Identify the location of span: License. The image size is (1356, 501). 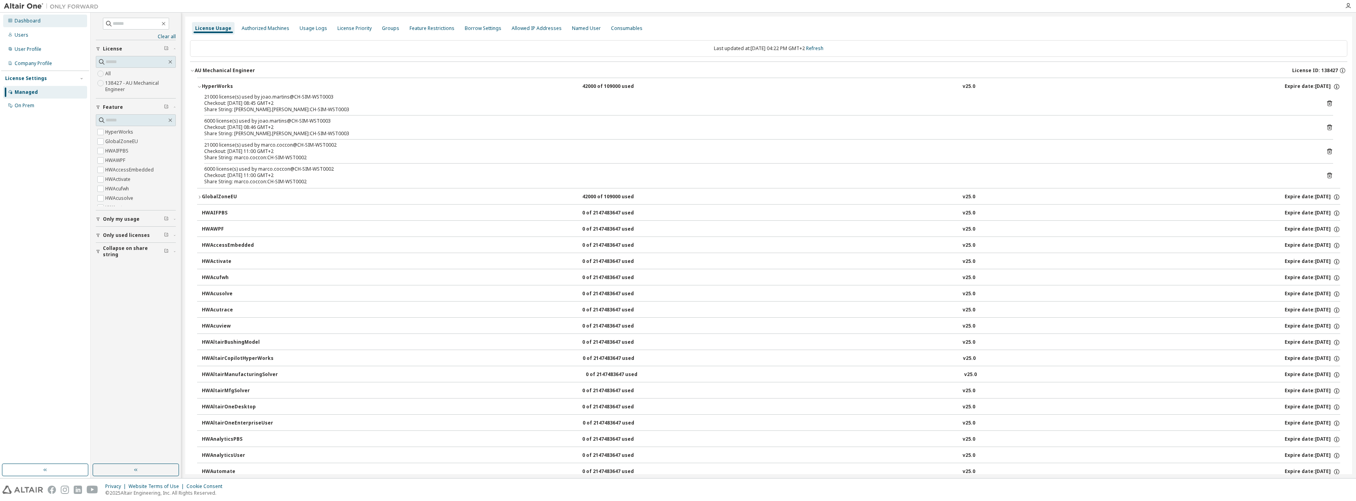
(112, 49).